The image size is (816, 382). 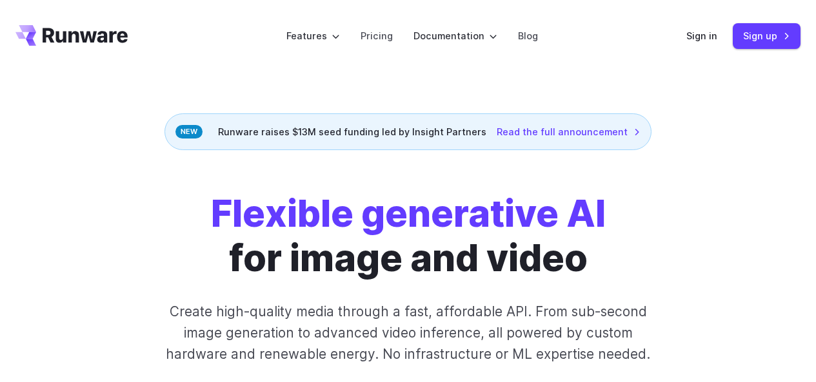 What do you see at coordinates (407, 333) in the screenshot?
I see `p: Create high-quality media through a fast, affordable API. From sub-second image generation to adv...` at bounding box center [407, 333].